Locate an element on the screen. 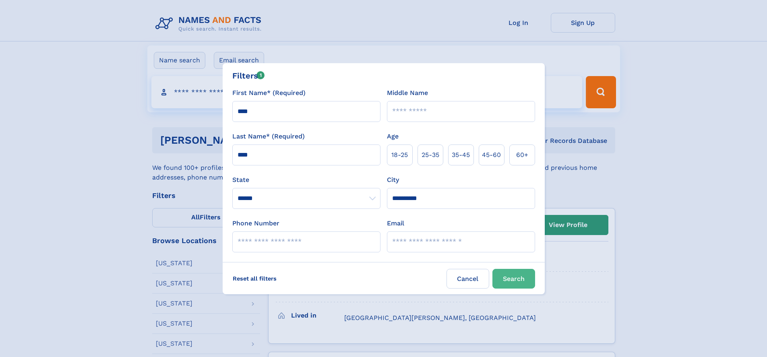  label: City is located at coordinates (393, 180).